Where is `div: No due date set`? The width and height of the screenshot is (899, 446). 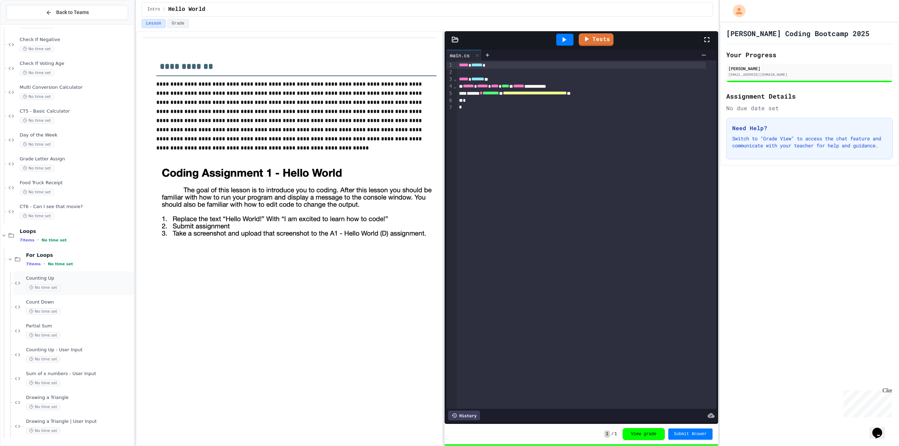 div: No due date set is located at coordinates (809, 108).